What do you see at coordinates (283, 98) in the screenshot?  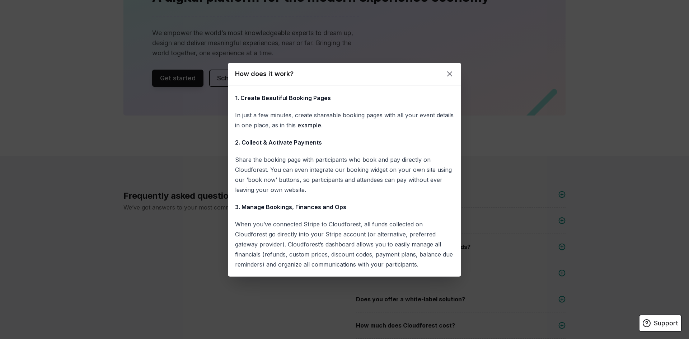 I see `strong: 1. Create Beautiful Booking Pages` at bounding box center [283, 98].